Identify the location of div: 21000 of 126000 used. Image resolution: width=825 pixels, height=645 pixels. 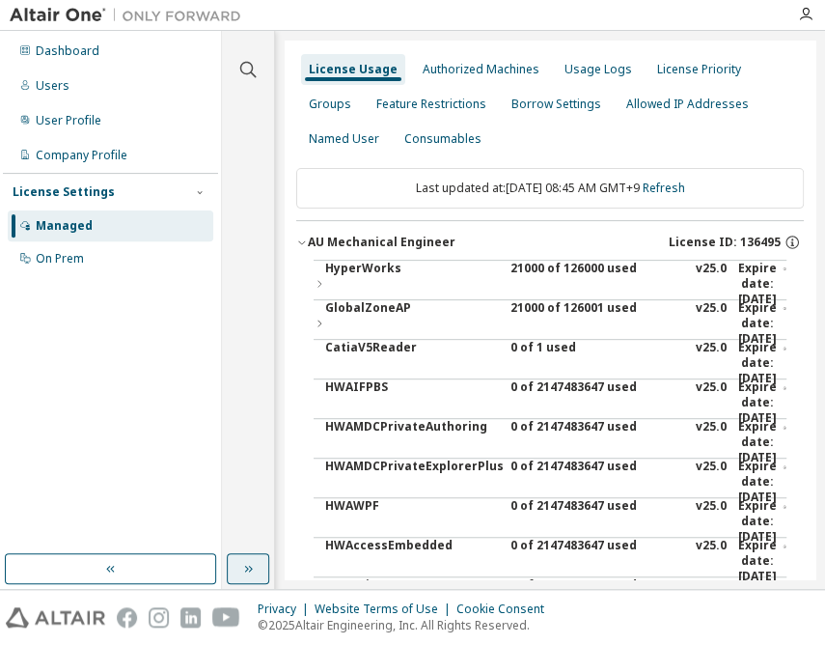
(597, 284).